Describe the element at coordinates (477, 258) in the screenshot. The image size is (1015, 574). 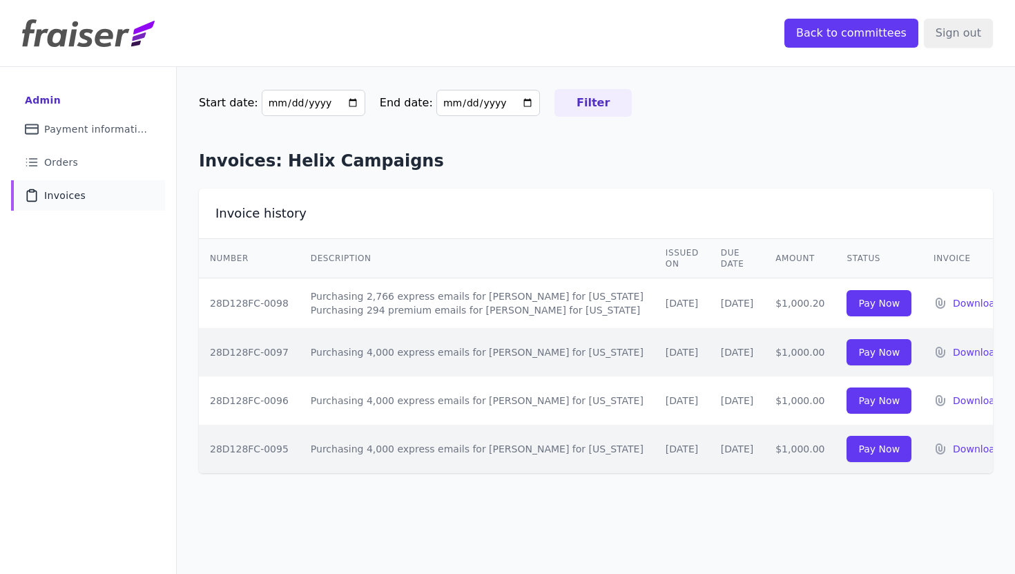
I see `th: Description` at that location.